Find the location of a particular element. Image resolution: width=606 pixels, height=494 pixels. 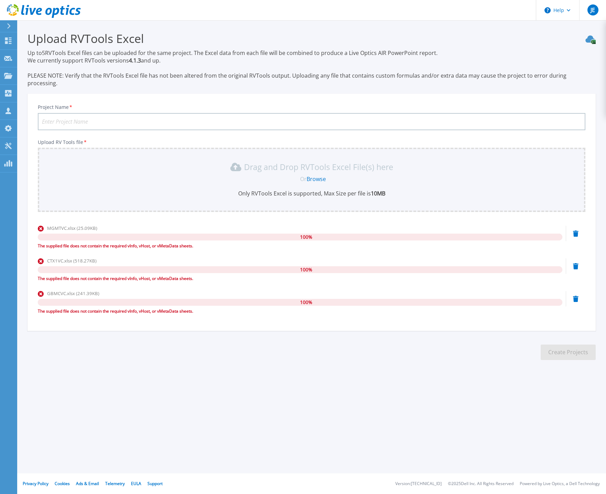

span: GBMCVC.xlsx (241.39KB) is located at coordinates (73, 294).